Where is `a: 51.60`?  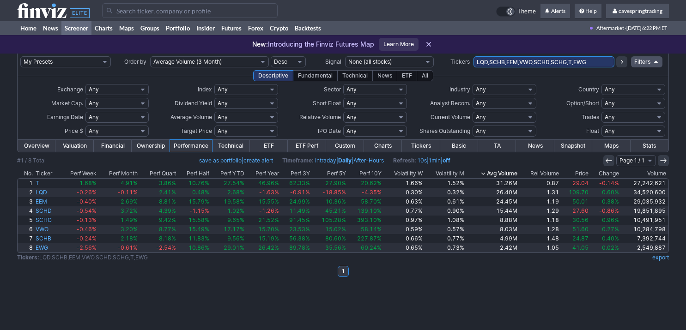 a: 51.60 is located at coordinates (575, 230).